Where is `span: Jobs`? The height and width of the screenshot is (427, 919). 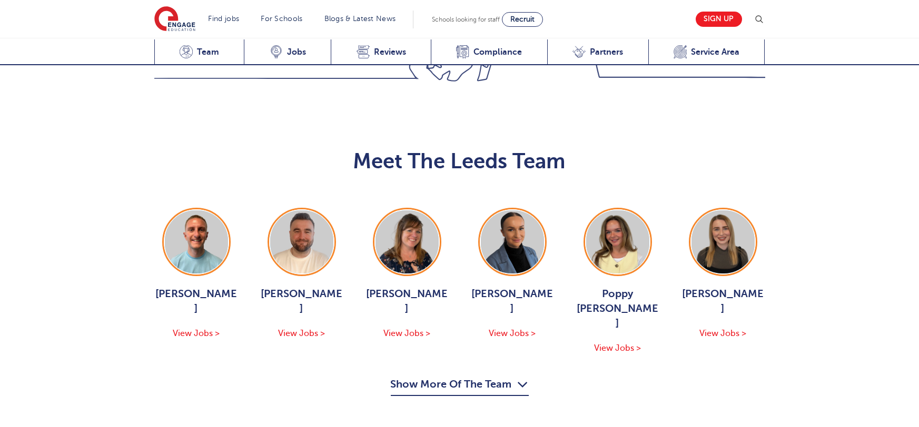
span: Jobs is located at coordinates (296, 52).